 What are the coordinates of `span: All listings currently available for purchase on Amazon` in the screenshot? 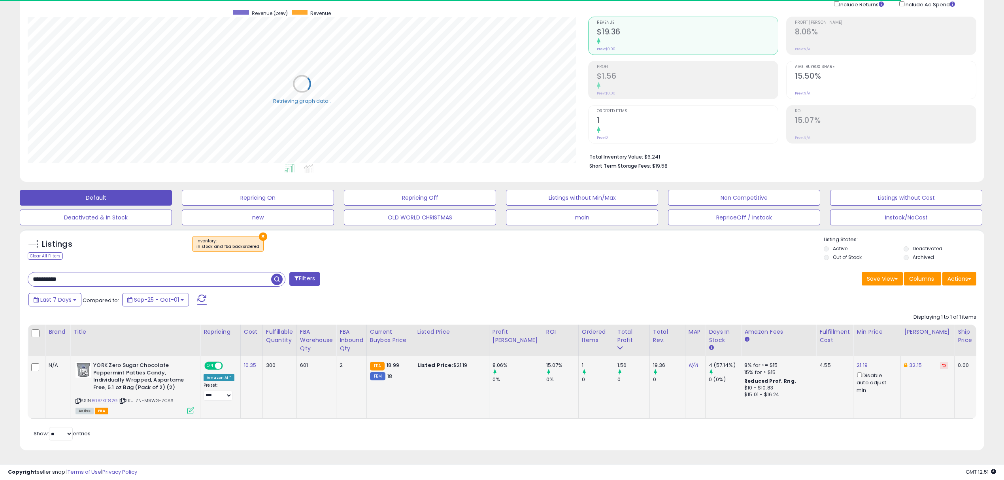 It's located at (85, 411).